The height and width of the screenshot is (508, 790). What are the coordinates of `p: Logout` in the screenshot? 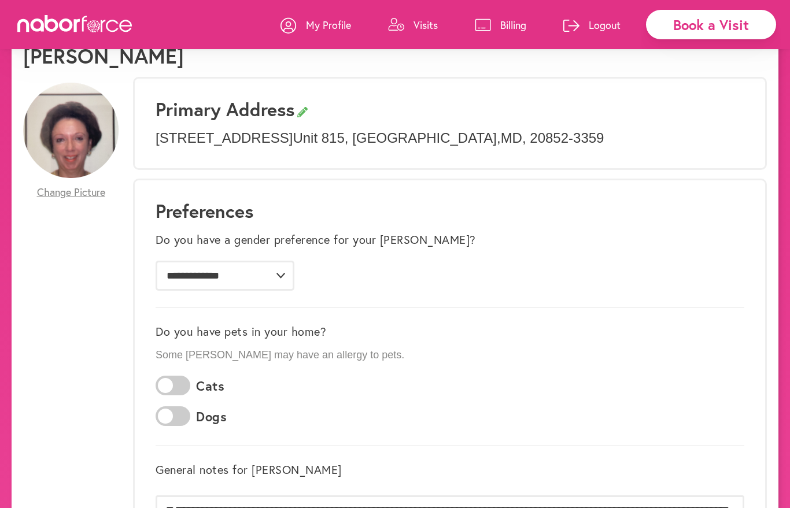 It's located at (604, 25).